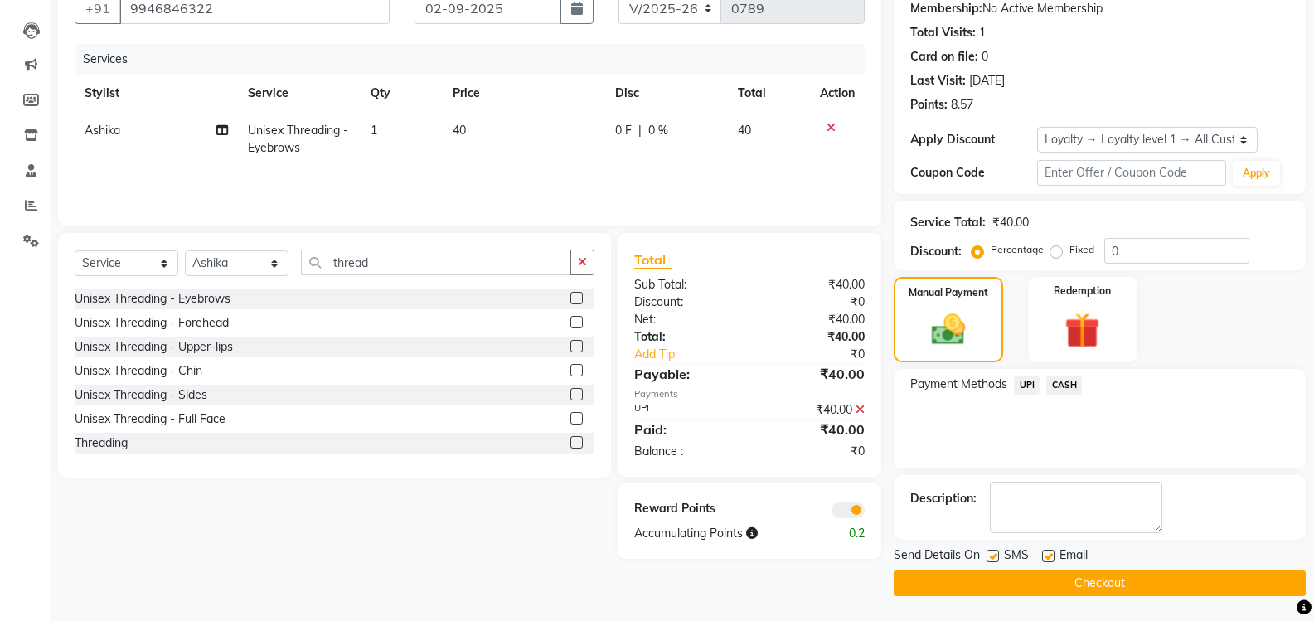  What do you see at coordinates (156, 93) in the screenshot?
I see `th: Stylist` at bounding box center [156, 93].